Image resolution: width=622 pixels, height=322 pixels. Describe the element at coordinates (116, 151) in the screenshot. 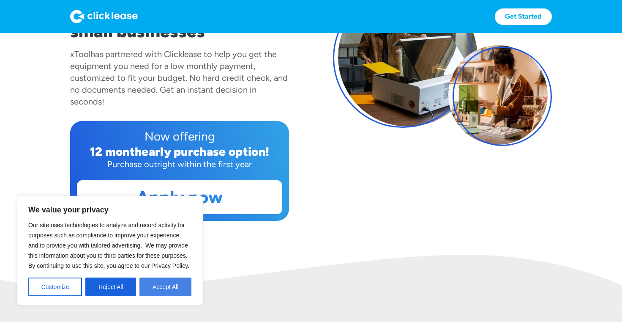

I see `div: 12 month` at that location.